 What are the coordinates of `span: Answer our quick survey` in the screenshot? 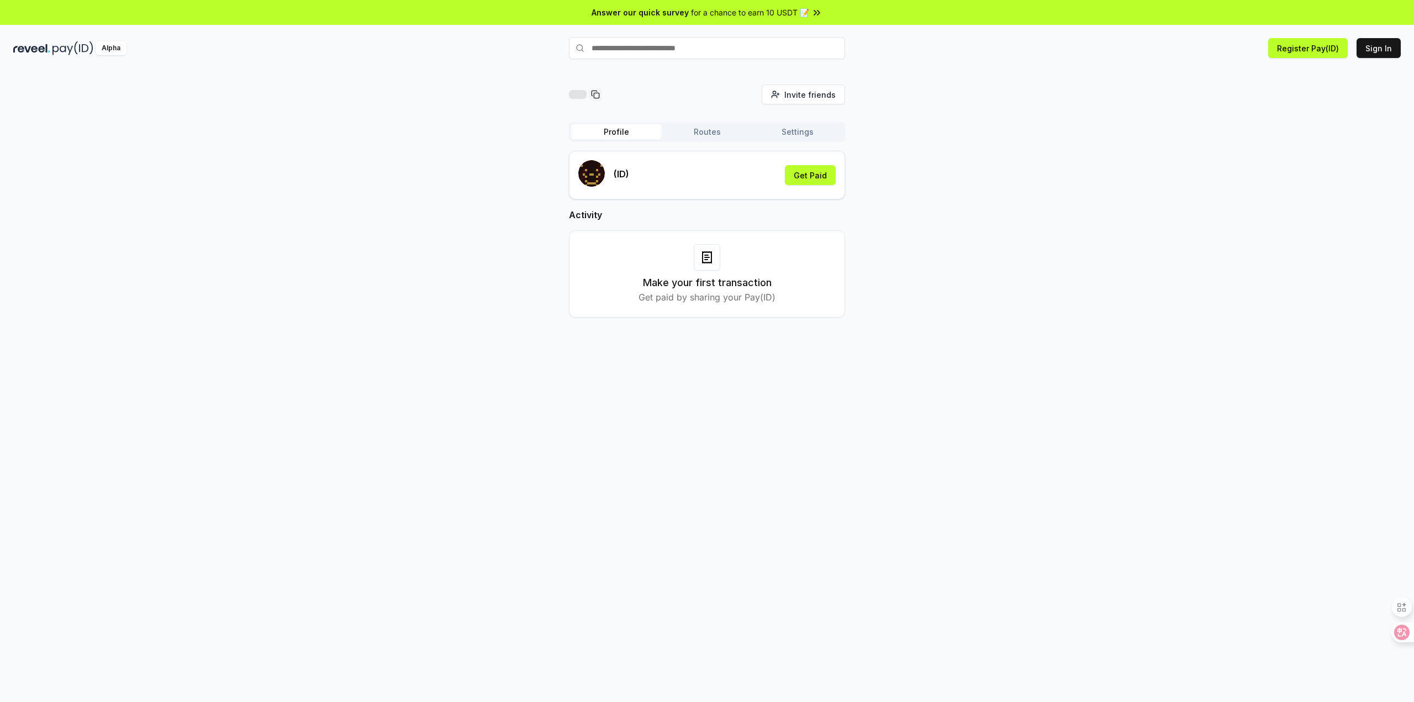 It's located at (640, 12).